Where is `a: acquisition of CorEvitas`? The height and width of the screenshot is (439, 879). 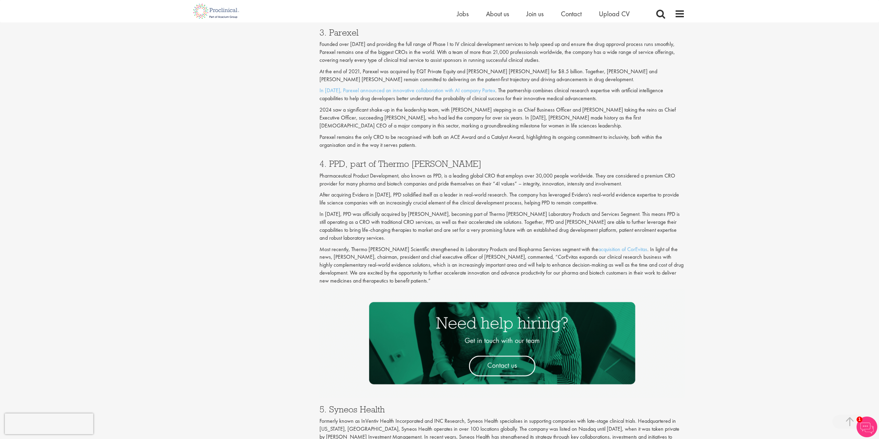
a: acquisition of CorEvitas is located at coordinates (623, 249).